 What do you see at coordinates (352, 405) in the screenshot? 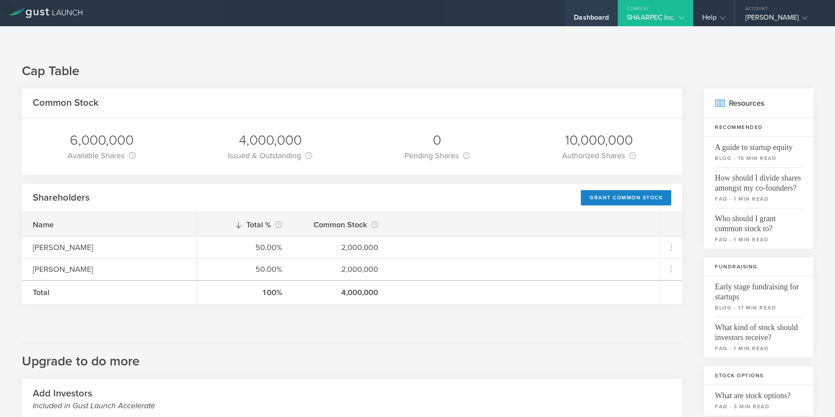
I see `small: Included in Gust Launch Accelerate` at bounding box center [352, 405].